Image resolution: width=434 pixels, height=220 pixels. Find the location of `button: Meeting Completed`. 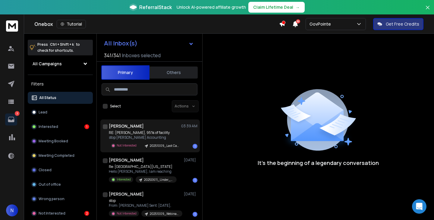

button: Meeting Completed is located at coordinates (60, 156).